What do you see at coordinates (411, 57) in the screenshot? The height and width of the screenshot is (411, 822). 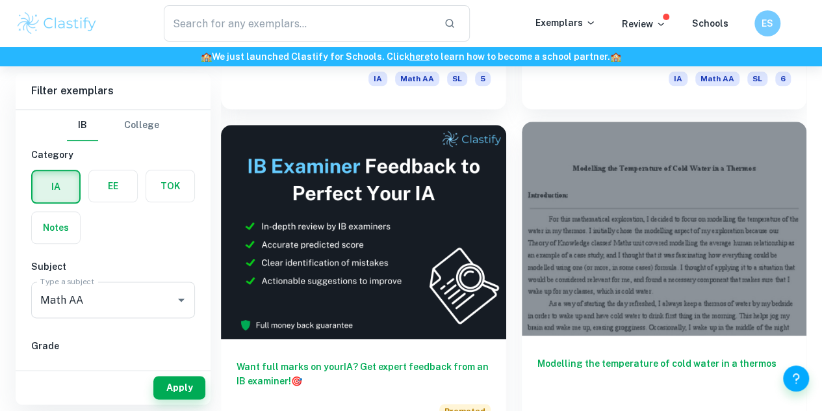 I see `h6: We just launched Clastify for Schools. Click to learn how to become a school partner.` at bounding box center [411, 57].